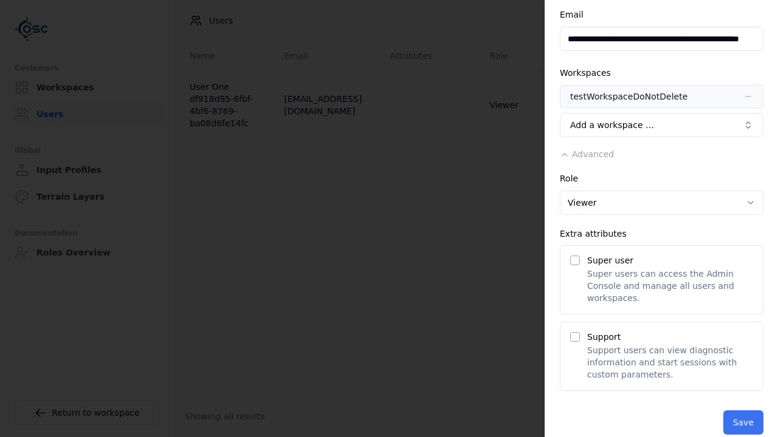  I want to click on p: Support users can view diagnostic information and start sessions with custom parameters., so click(670, 363).